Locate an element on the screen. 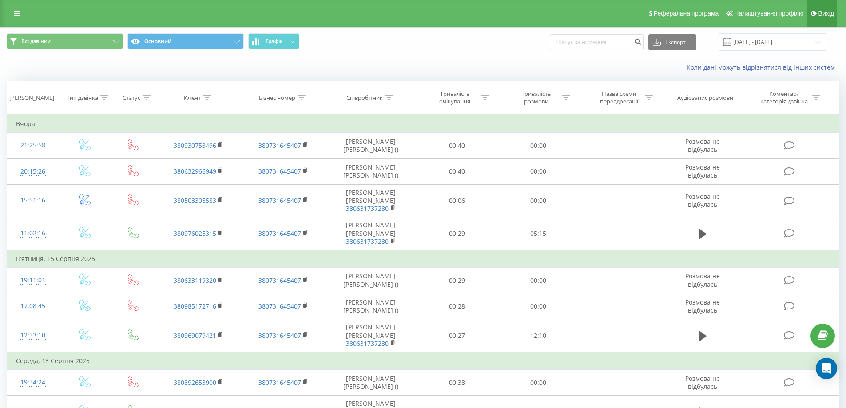 Image resolution: width=846 pixels, height=408 pixels. a: Коли дані можуть відрізнятися вiд інших систем is located at coordinates (763, 67).